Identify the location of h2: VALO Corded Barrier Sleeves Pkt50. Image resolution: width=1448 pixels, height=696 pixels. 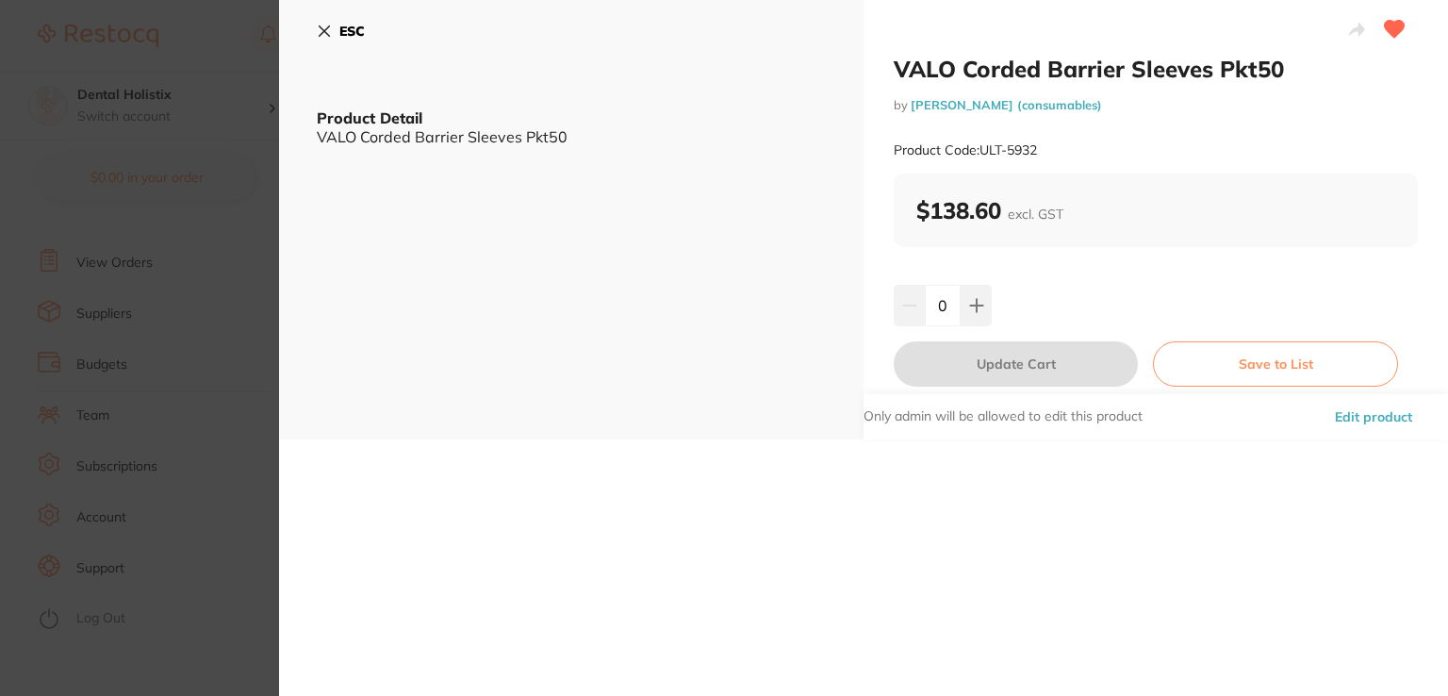
(1155, 69).